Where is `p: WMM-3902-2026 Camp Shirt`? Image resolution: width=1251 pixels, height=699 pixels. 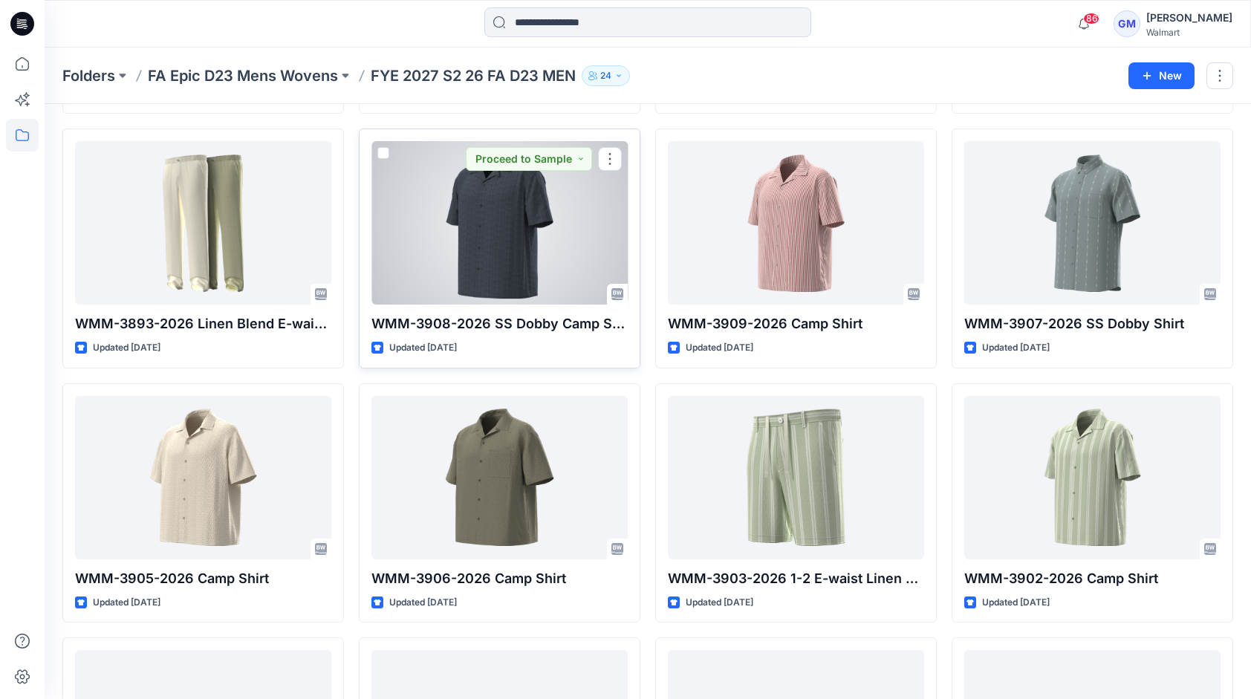 p: WMM-3902-2026 Camp Shirt is located at coordinates (1092, 579).